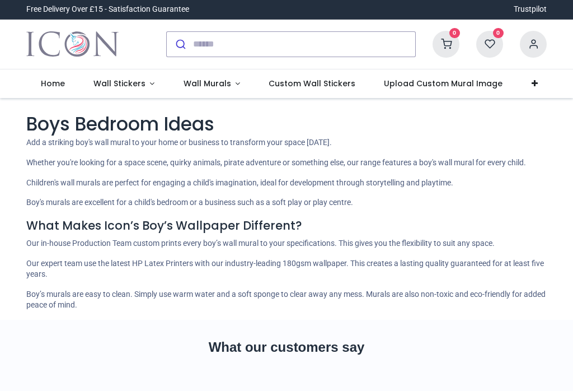  Describe the element at coordinates (312, 83) in the screenshot. I see `span: Custom Wall Stickers` at that location.